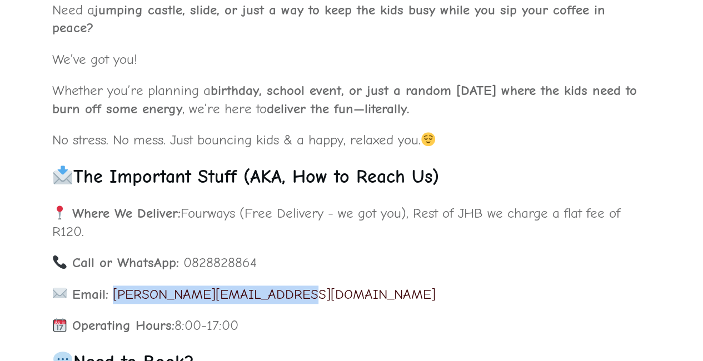  What do you see at coordinates (328, 19) in the screenshot?
I see `span: Need a` at bounding box center [328, 19].